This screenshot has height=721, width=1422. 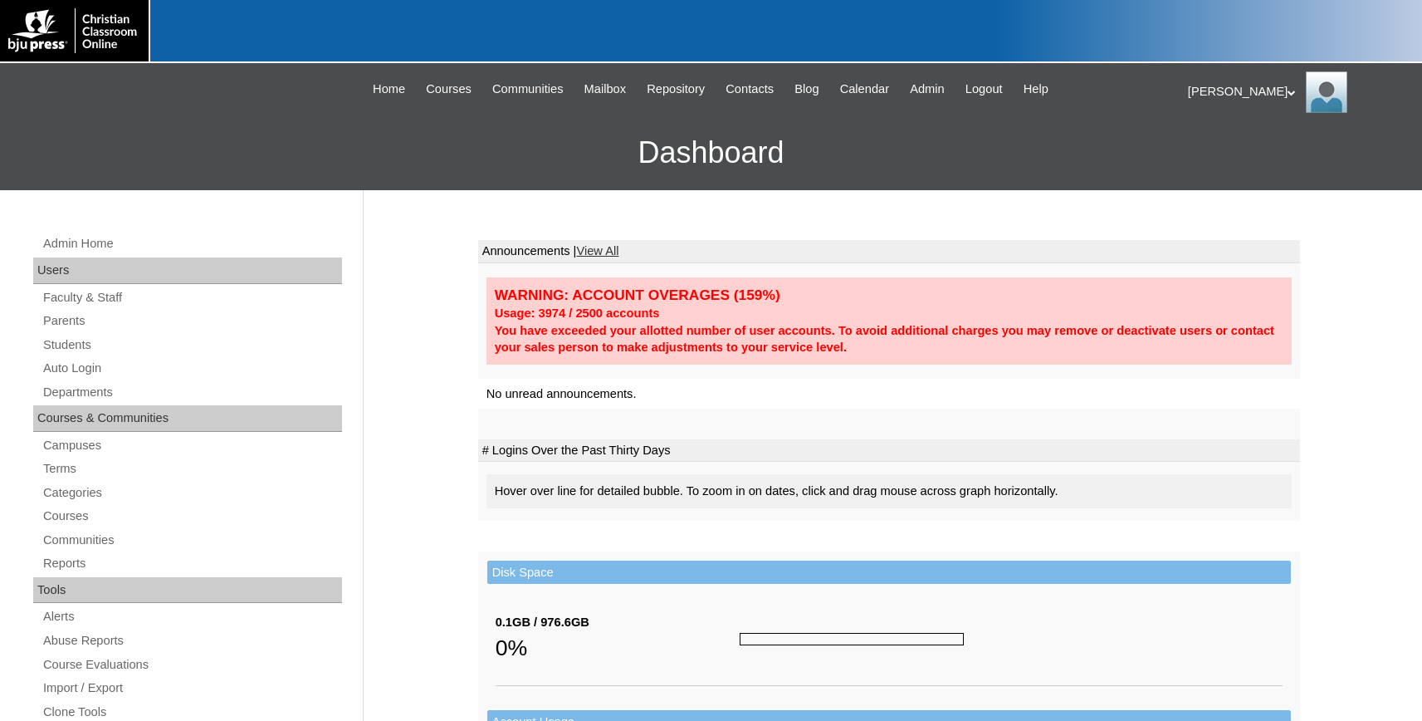 I want to click on span: Blog, so click(x=806, y=89).